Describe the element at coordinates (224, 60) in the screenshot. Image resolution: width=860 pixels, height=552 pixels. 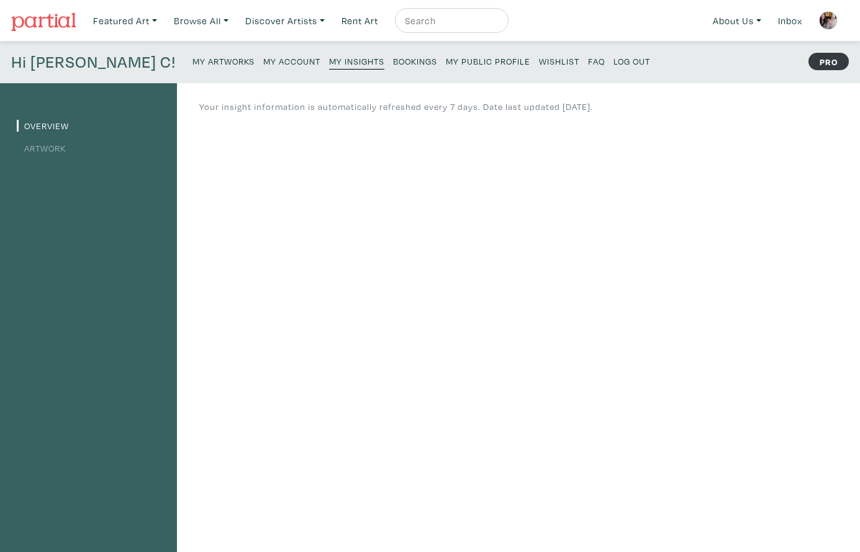
I see `a: My Artworks` at that location.